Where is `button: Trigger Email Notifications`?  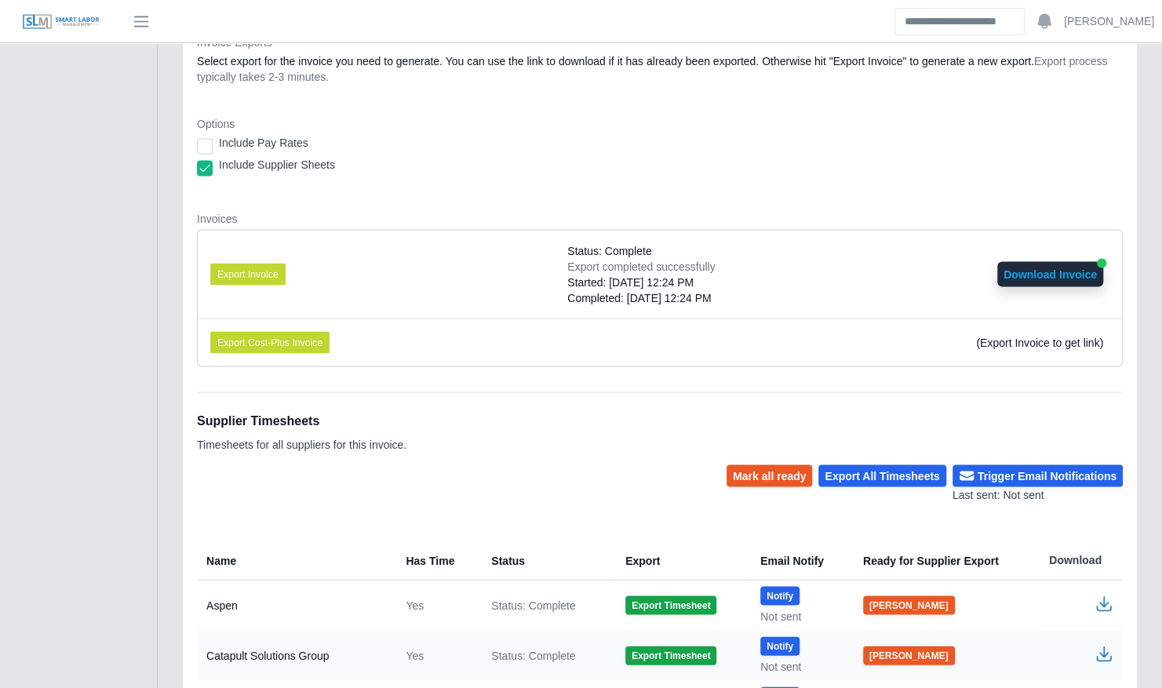
button: Trigger Email Notifications is located at coordinates (1038, 476).